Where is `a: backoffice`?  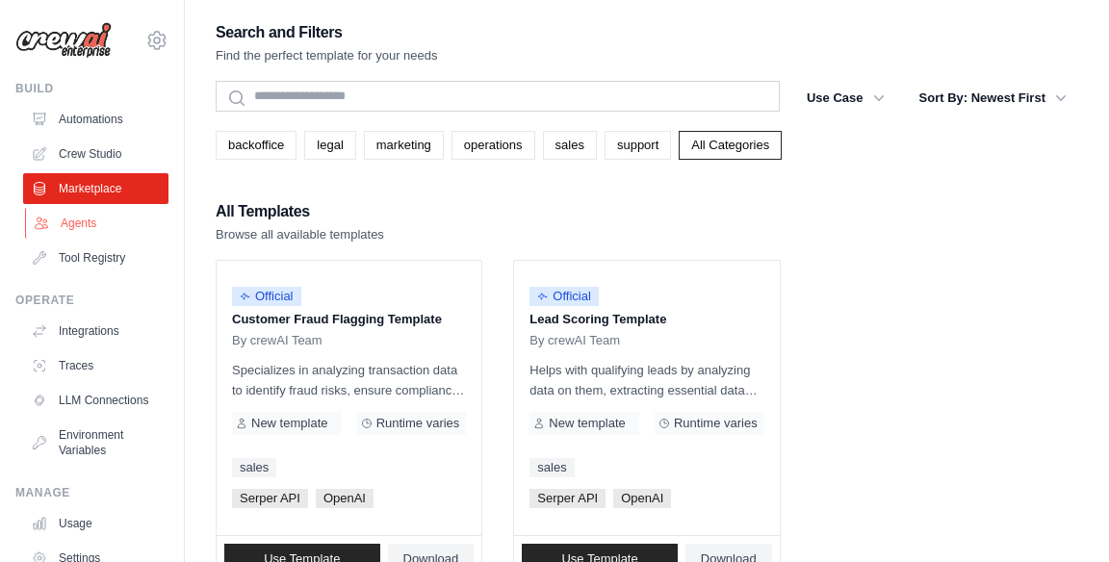
a: backoffice is located at coordinates (256, 145).